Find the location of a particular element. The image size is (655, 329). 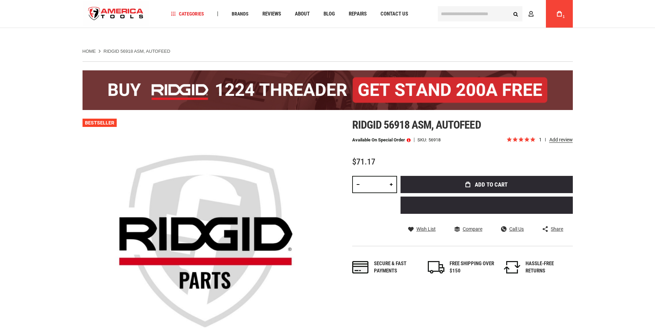

img: shipping is located at coordinates (436, 267).